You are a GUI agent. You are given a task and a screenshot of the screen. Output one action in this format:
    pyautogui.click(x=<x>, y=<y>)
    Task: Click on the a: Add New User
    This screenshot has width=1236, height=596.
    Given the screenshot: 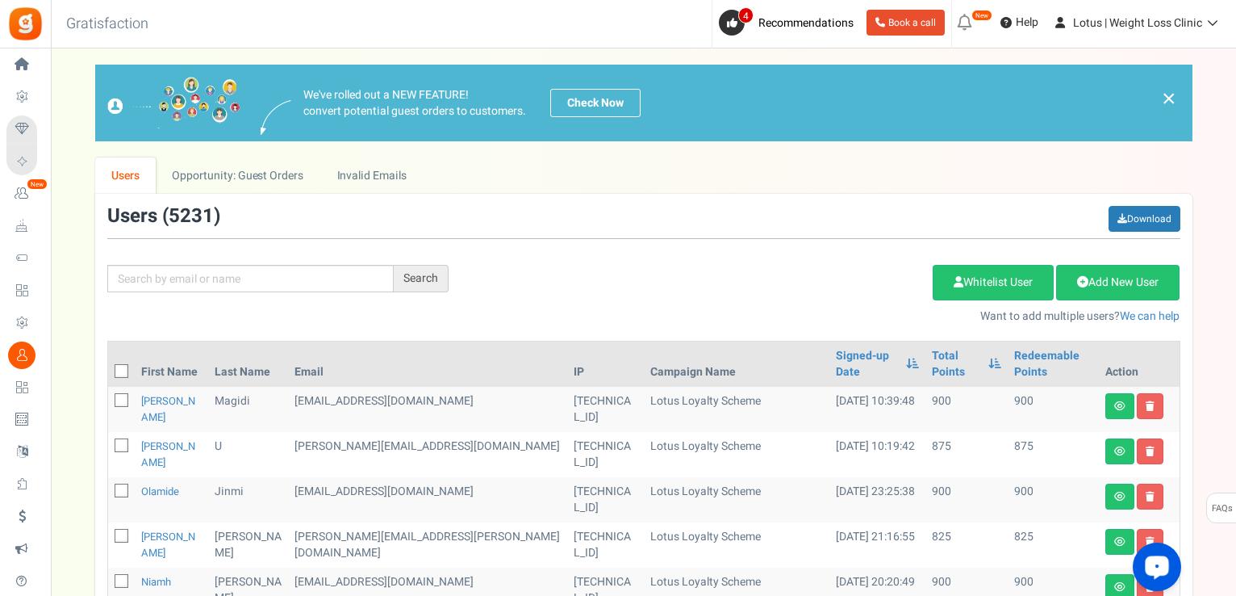 What is the action you would take?
    pyautogui.click(x=1118, y=282)
    